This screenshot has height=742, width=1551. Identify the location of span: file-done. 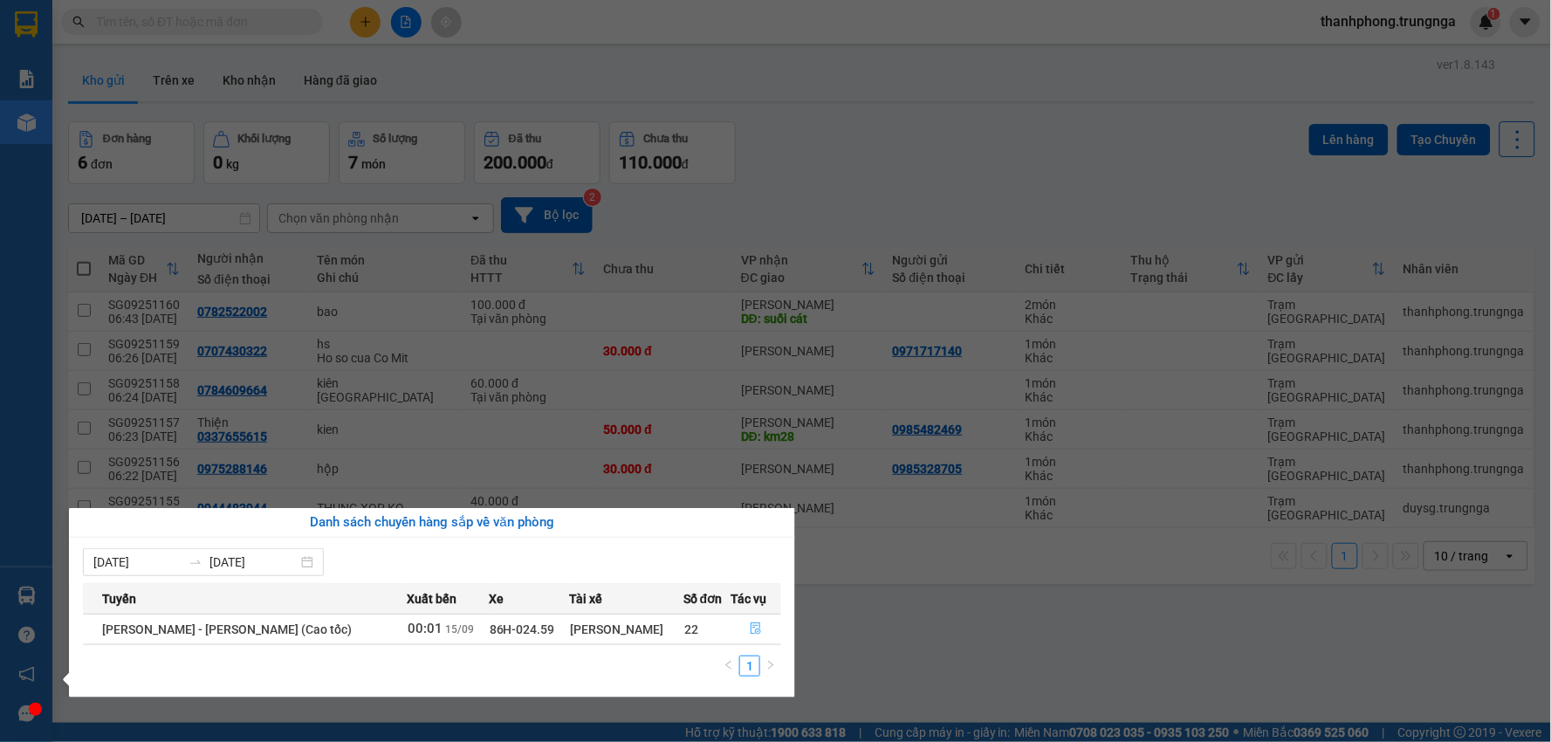
(756, 629).